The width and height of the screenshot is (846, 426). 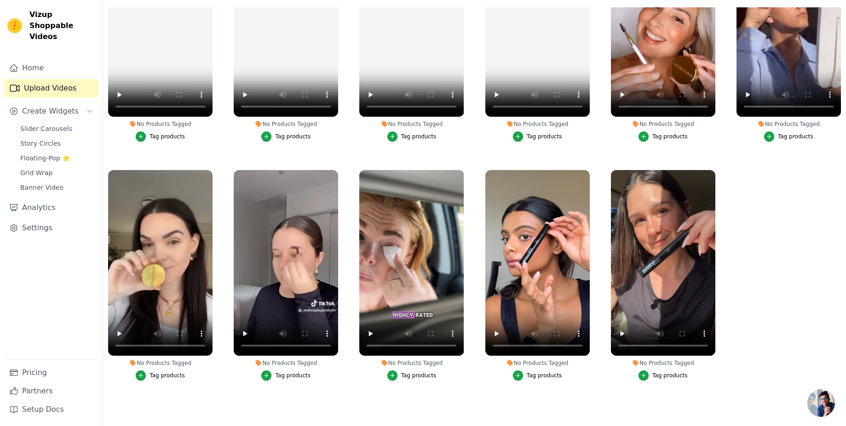 I want to click on span: Story Circles, so click(x=40, y=144).